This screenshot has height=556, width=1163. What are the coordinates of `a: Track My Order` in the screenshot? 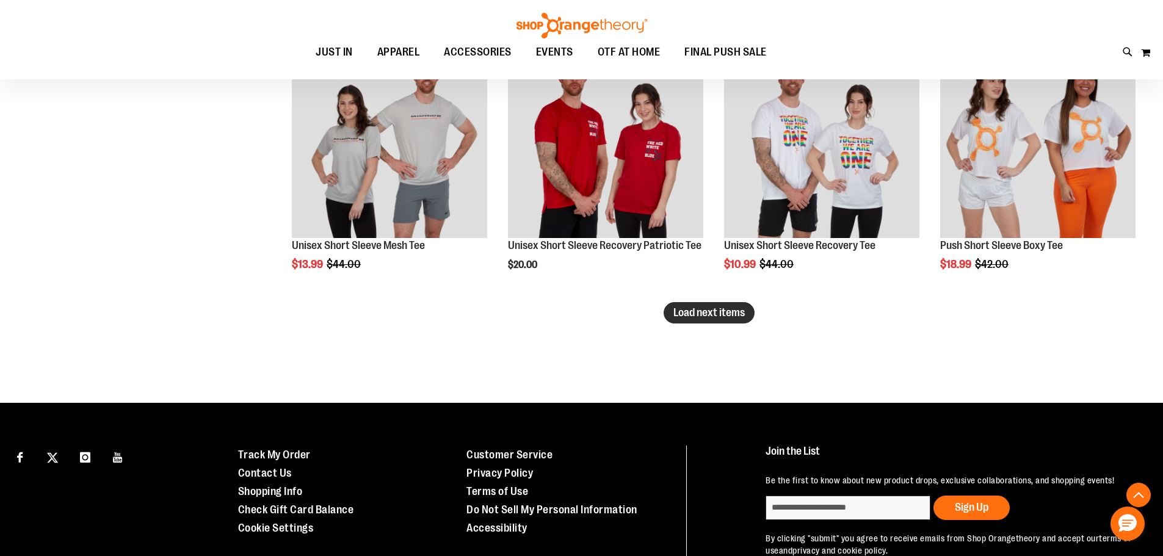 It's located at (274, 455).